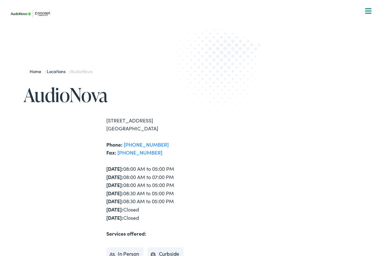  I want to click on a: Locations, so click(58, 71).